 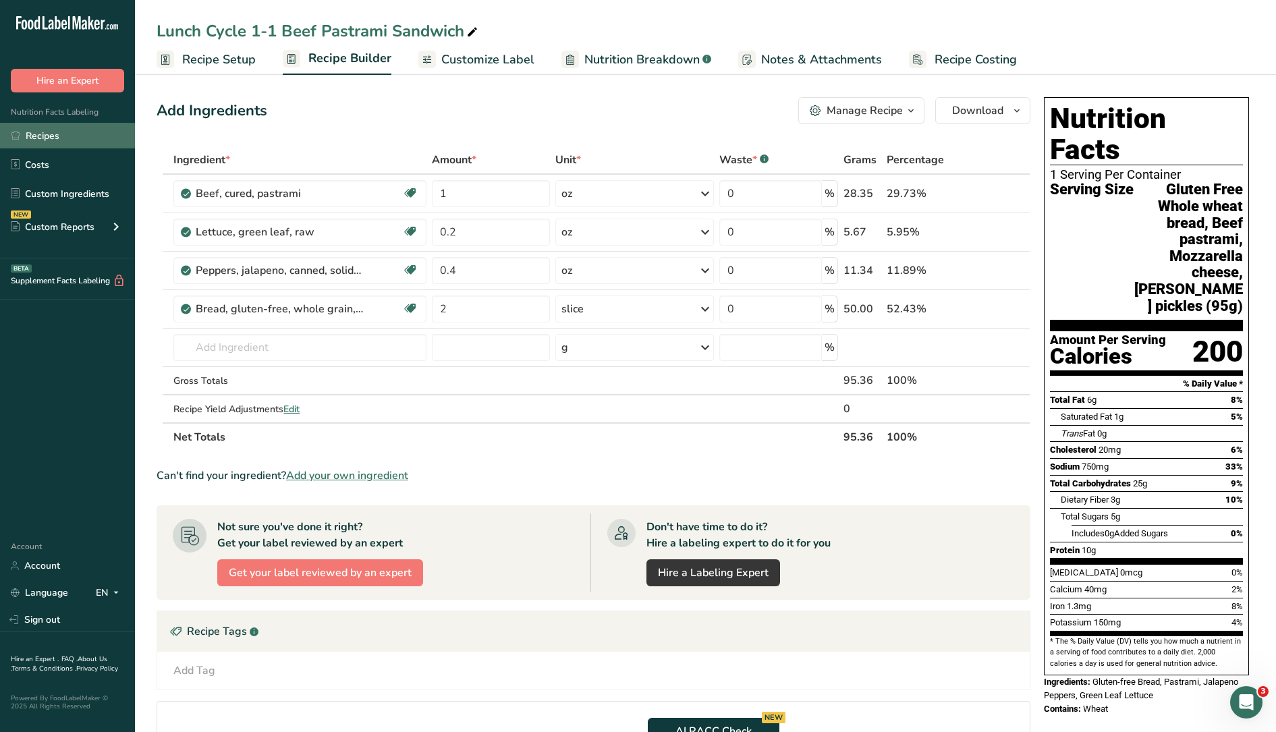 I want to click on div: 52.43%, so click(x=926, y=309).